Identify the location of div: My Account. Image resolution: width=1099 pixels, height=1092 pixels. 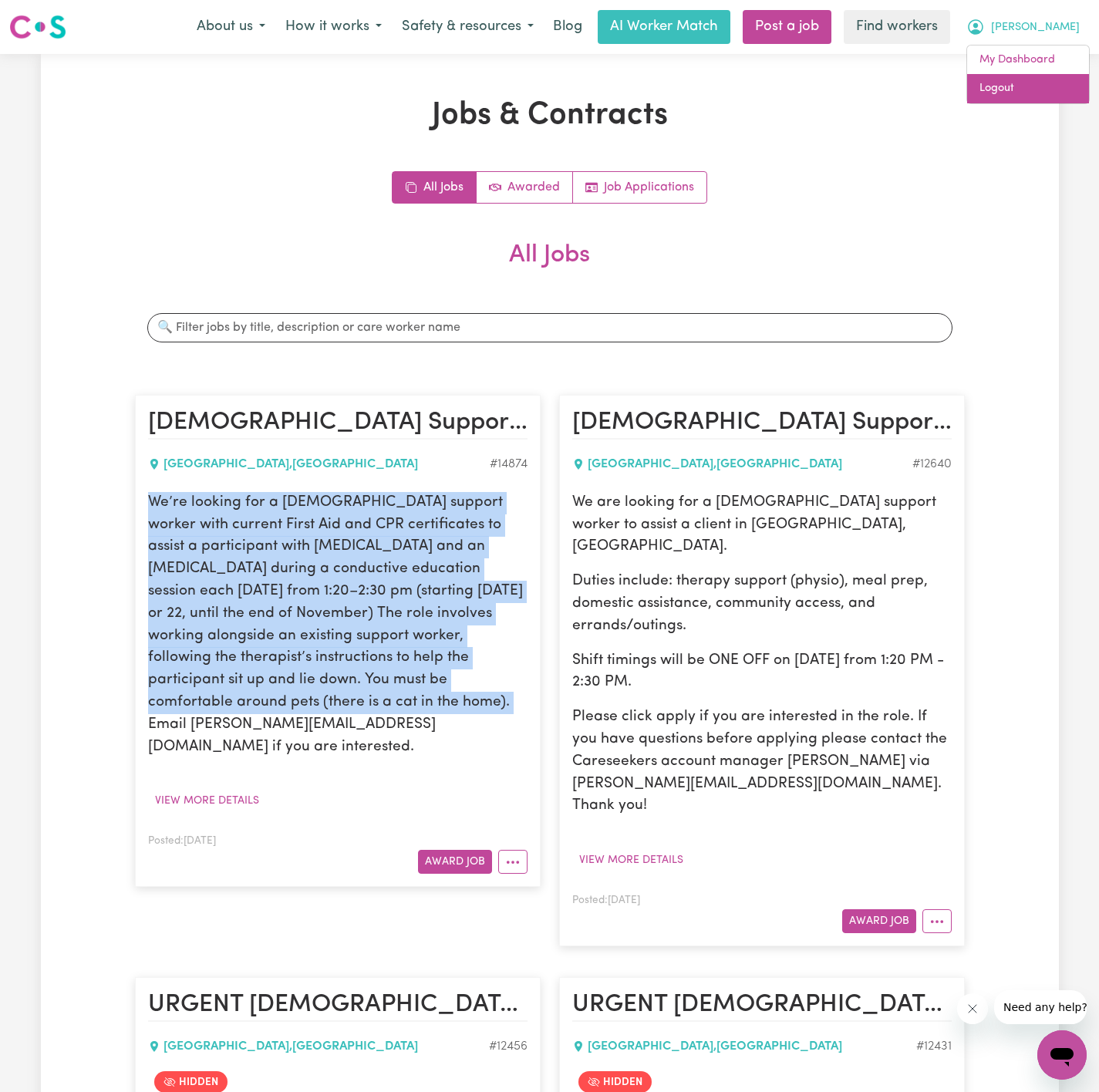
(1028, 74).